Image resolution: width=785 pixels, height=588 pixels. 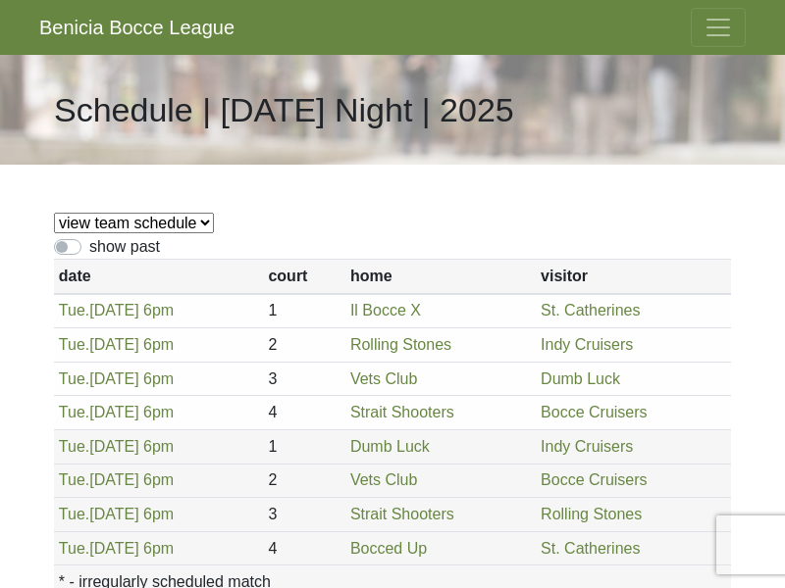 What do you see at coordinates (633, 277) in the screenshot?
I see `th: visitor` at bounding box center [633, 277].